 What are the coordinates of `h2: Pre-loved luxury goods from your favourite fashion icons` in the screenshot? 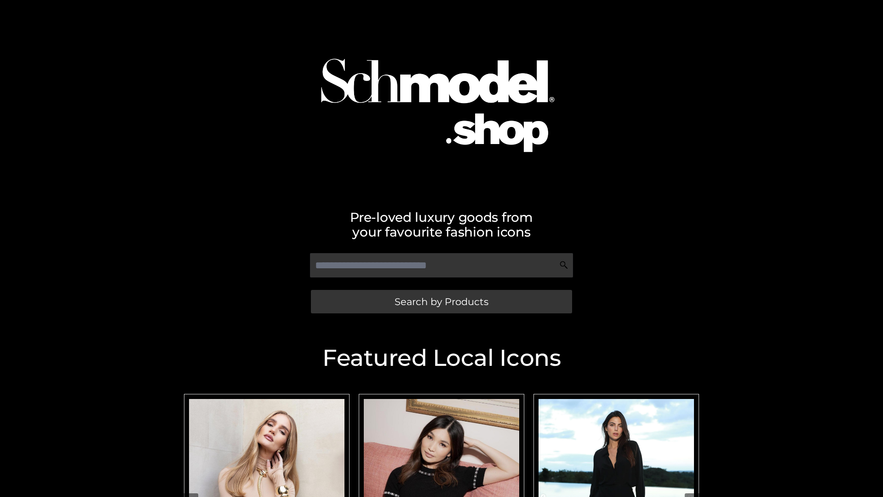 It's located at (441, 224).